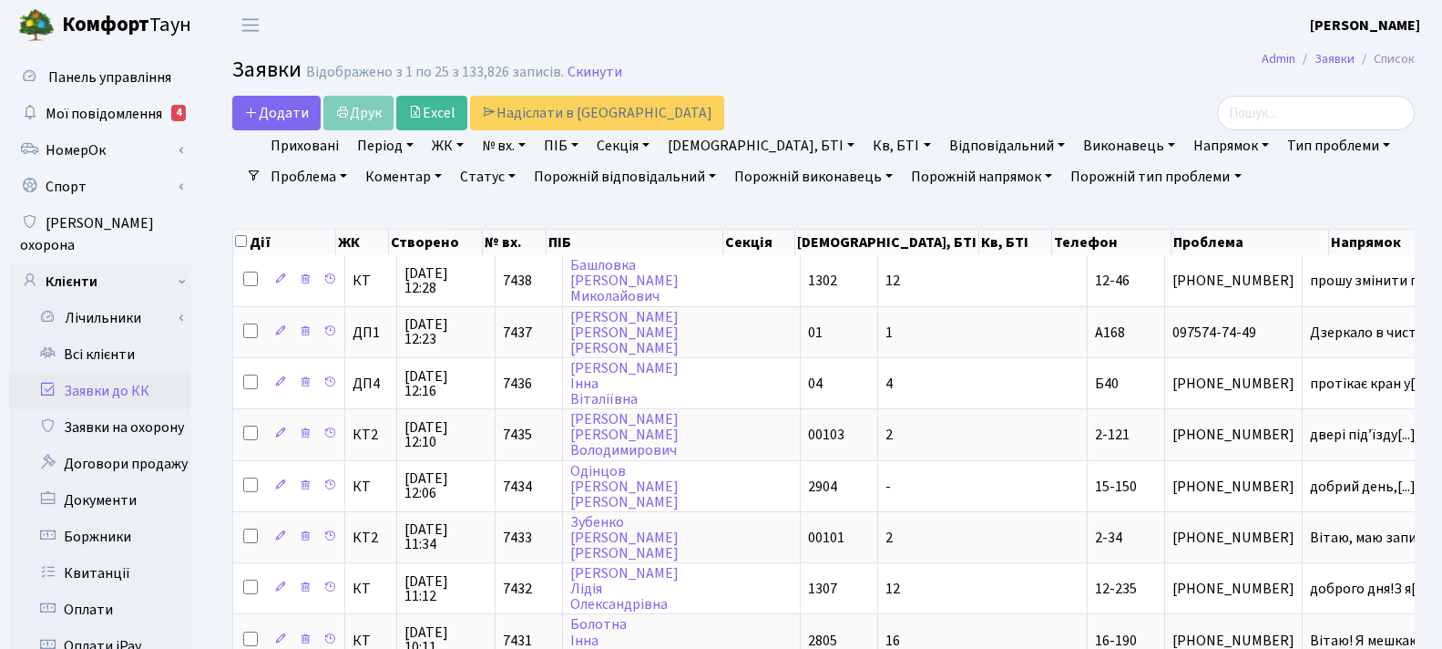  Describe the element at coordinates (371, 383) in the screenshot. I see `span: ДП4` at that location.